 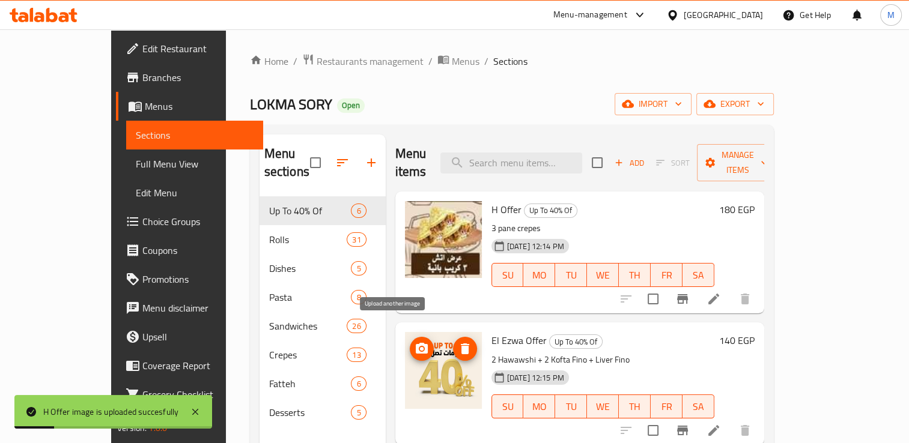 What do you see at coordinates (571, 407) in the screenshot?
I see `span: TU` at bounding box center [571, 407].